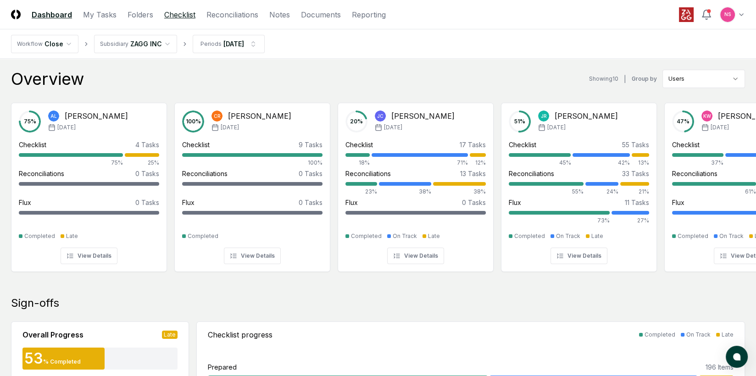 This screenshot has height=376, width=756. What do you see at coordinates (53, 335) in the screenshot?
I see `div: Overall Progress` at bounding box center [53, 335].